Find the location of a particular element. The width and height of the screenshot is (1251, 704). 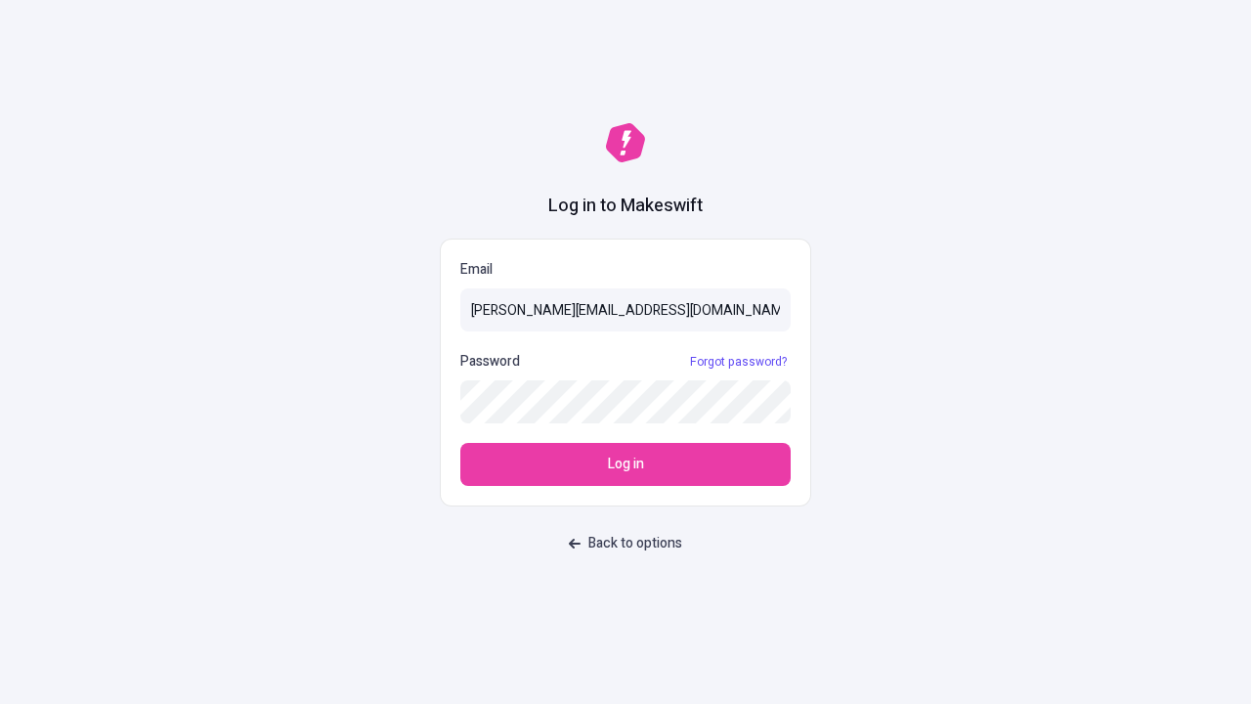

a: Forgot password? is located at coordinates (738, 362).